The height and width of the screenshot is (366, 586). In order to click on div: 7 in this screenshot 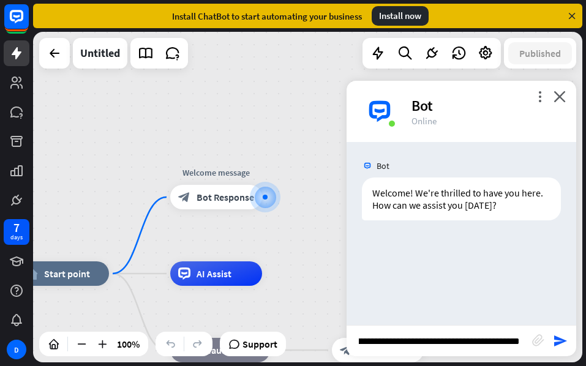, I will do `click(17, 228)`.